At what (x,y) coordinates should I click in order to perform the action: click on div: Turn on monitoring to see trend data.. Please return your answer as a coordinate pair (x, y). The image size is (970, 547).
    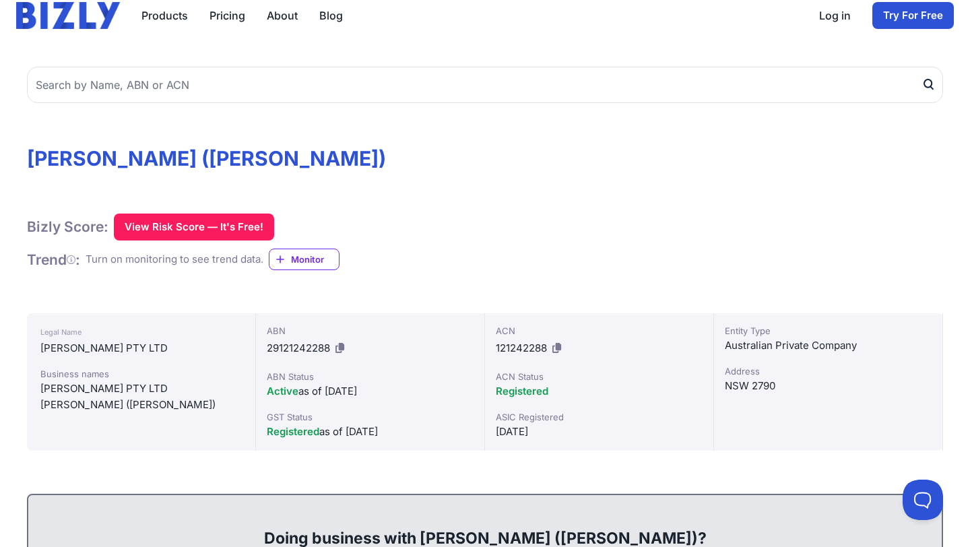
    Looking at the image, I should click on (175, 259).